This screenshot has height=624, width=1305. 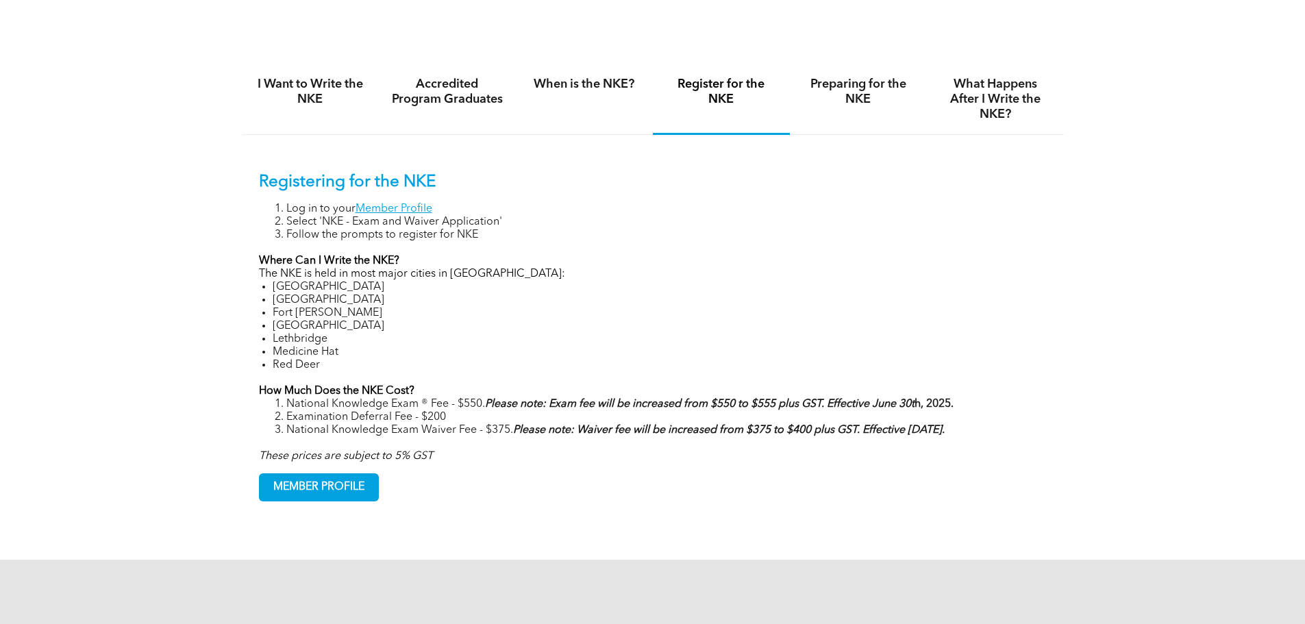 I want to click on li: National Knowledge Exam Waiver Fee - $375., so click(x=666, y=430).